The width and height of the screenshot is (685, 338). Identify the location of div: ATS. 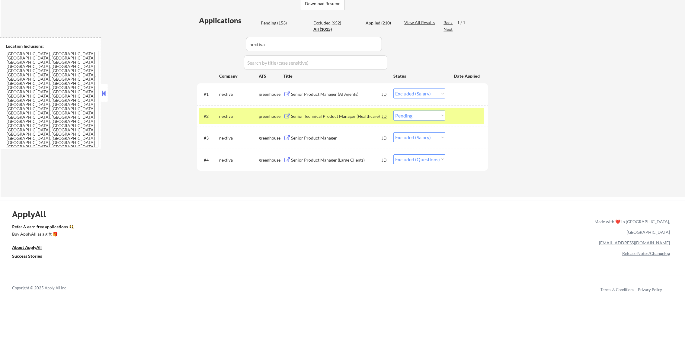
(271, 76).